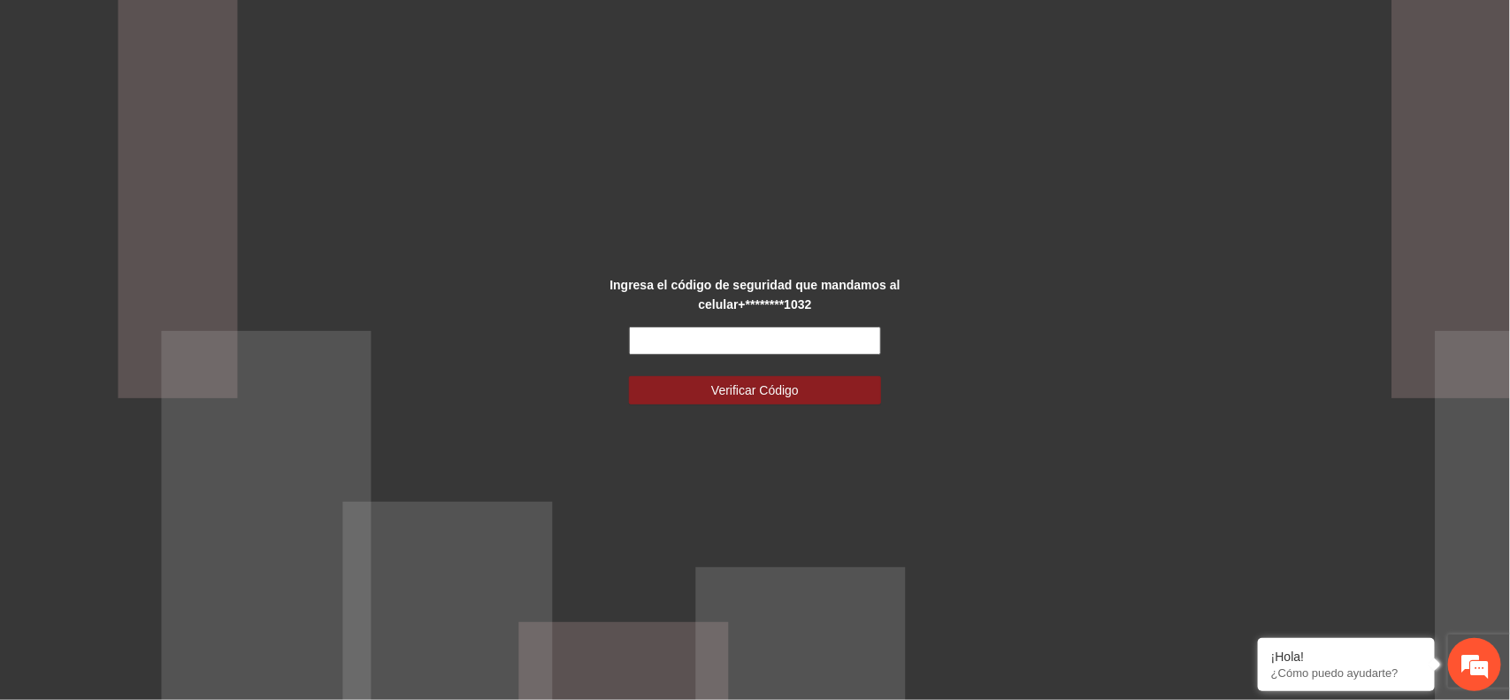  What do you see at coordinates (172, 514) in the screenshot?
I see `textarea: Escriba su mensaje y pulse “Intro”` at bounding box center [172, 514].